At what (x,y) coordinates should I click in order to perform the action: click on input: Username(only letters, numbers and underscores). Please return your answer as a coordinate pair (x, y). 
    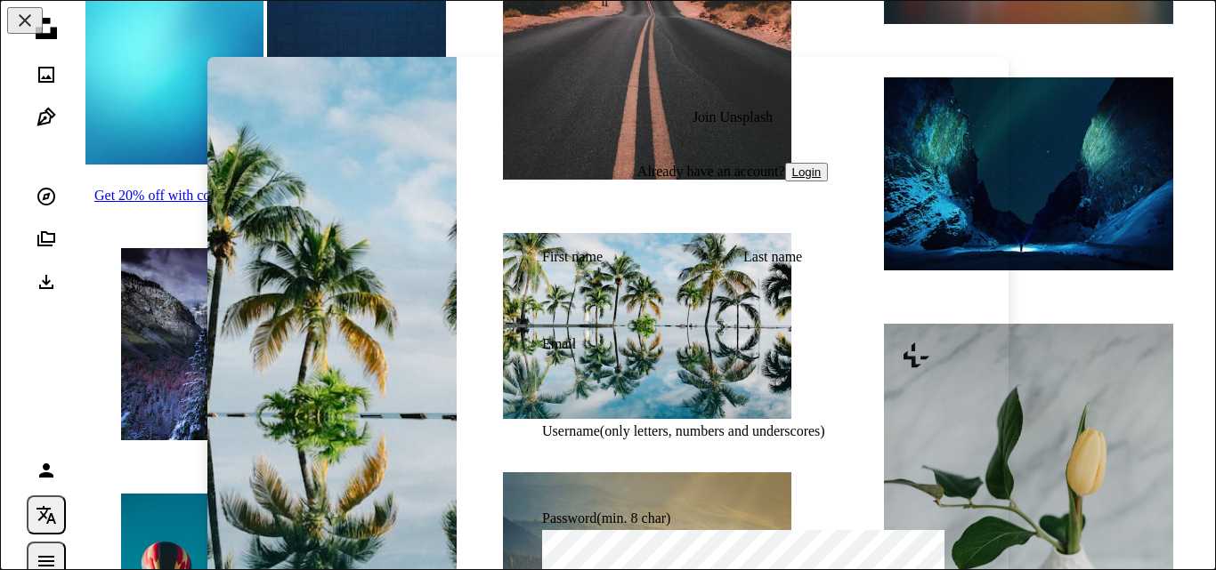
    Looking at the image, I should click on (743, 466).